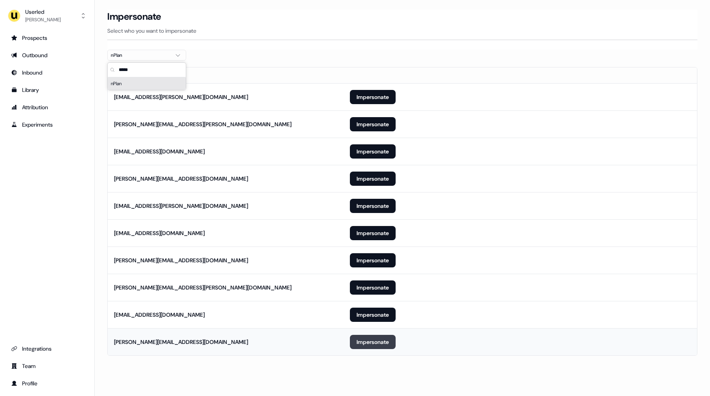 This screenshot has height=396, width=710. What do you see at coordinates (47, 90) in the screenshot?
I see `div: Library` at bounding box center [47, 90].